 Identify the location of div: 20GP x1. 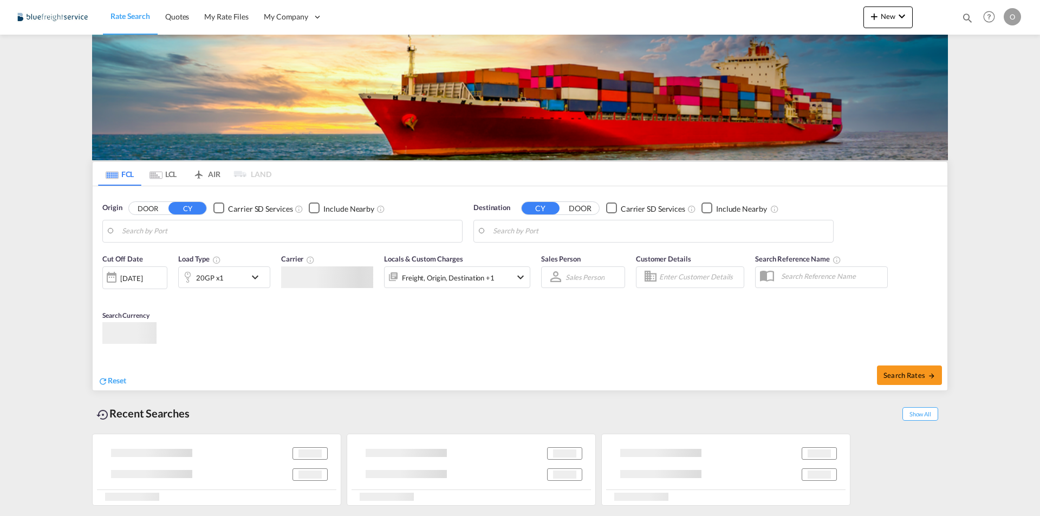
(210, 277).